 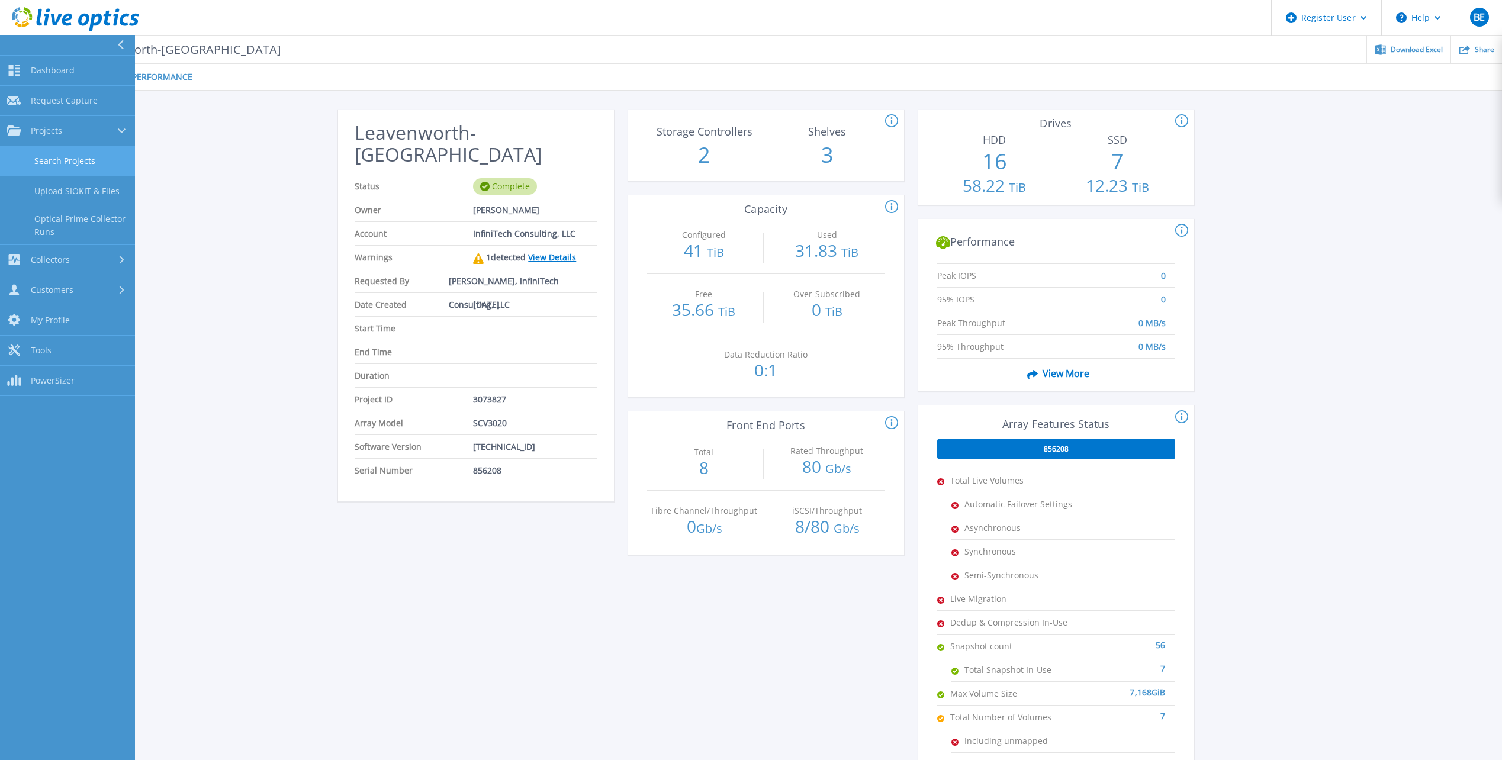 What do you see at coordinates (414, 210) in the screenshot?
I see `span: Owner` at bounding box center [414, 210].